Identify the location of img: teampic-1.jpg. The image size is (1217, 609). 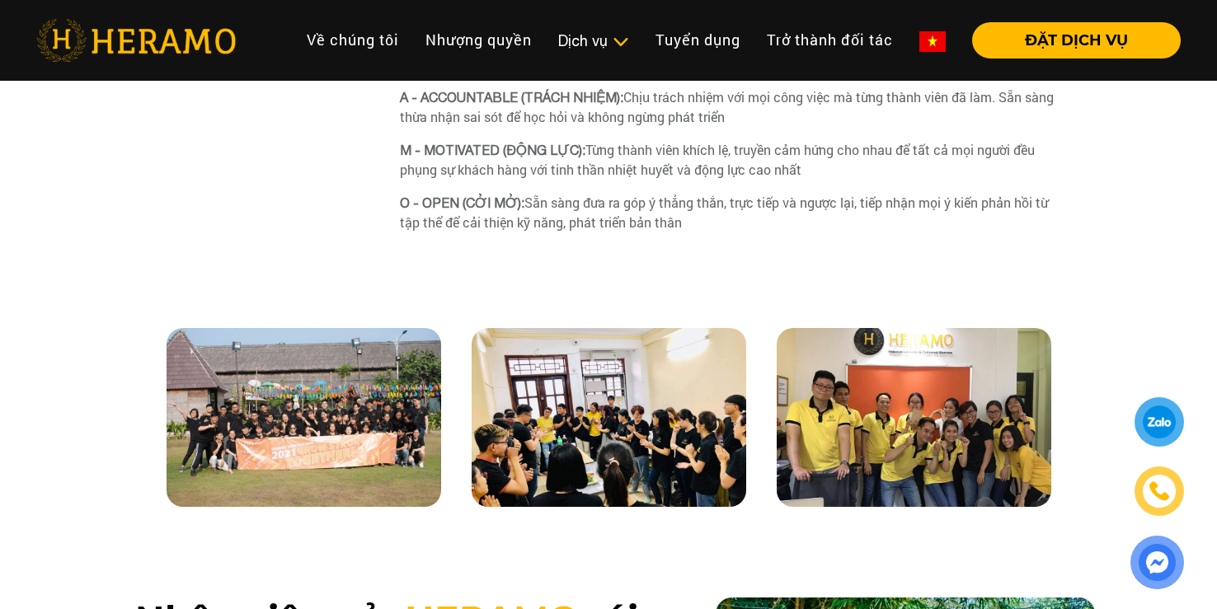
(608, 417).